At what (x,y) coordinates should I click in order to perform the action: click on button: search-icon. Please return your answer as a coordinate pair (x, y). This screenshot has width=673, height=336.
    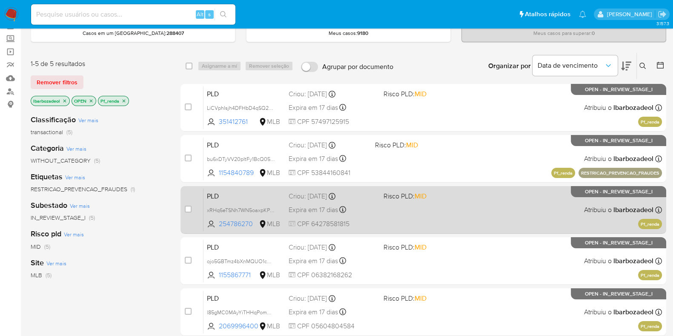
    Looking at the image, I should click on (223, 14).